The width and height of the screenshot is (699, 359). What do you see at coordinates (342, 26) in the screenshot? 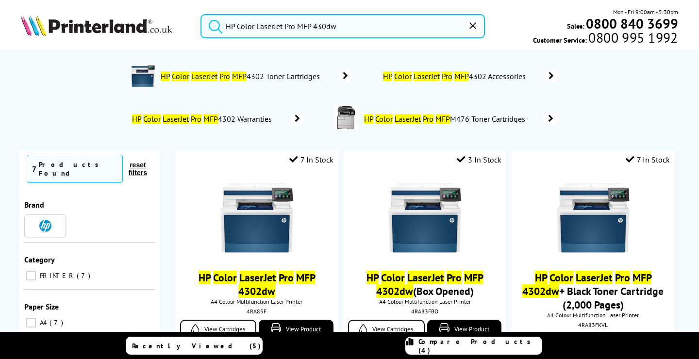
I see `input: Search prod` at bounding box center [342, 26].